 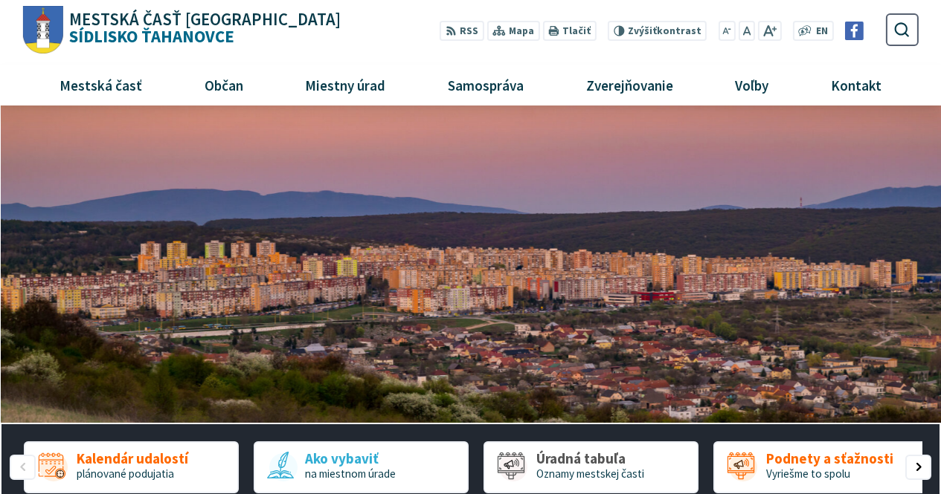 What do you see at coordinates (769, 30) in the screenshot?
I see `button: Zväčšiť veľkosť písma` at bounding box center [769, 30].